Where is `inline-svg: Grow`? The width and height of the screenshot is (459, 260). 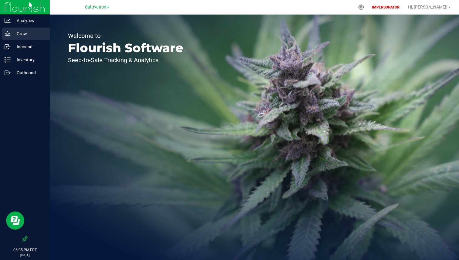
inline-svg: Grow is located at coordinates (8, 34).